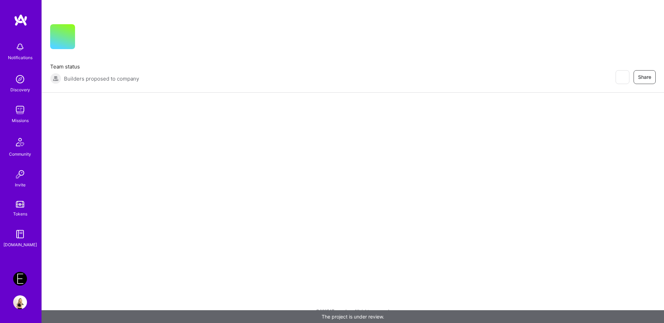 This screenshot has height=323, width=664. Describe the element at coordinates (20, 142) in the screenshot. I see `img: Community` at that location.